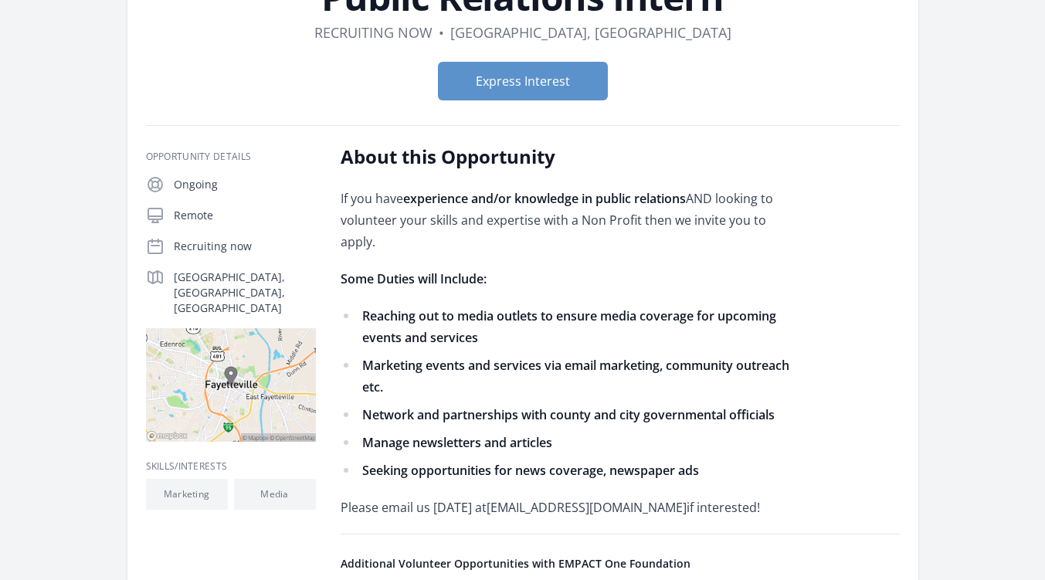 Image resolution: width=1045 pixels, height=580 pixels. What do you see at coordinates (231, 384) in the screenshot?
I see `img: Map` at bounding box center [231, 384].